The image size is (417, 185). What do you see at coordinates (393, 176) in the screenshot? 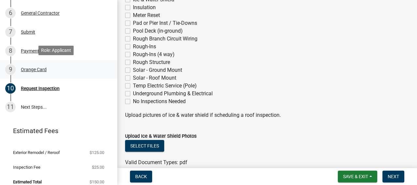
I see `button: Next` at bounding box center [393, 176].